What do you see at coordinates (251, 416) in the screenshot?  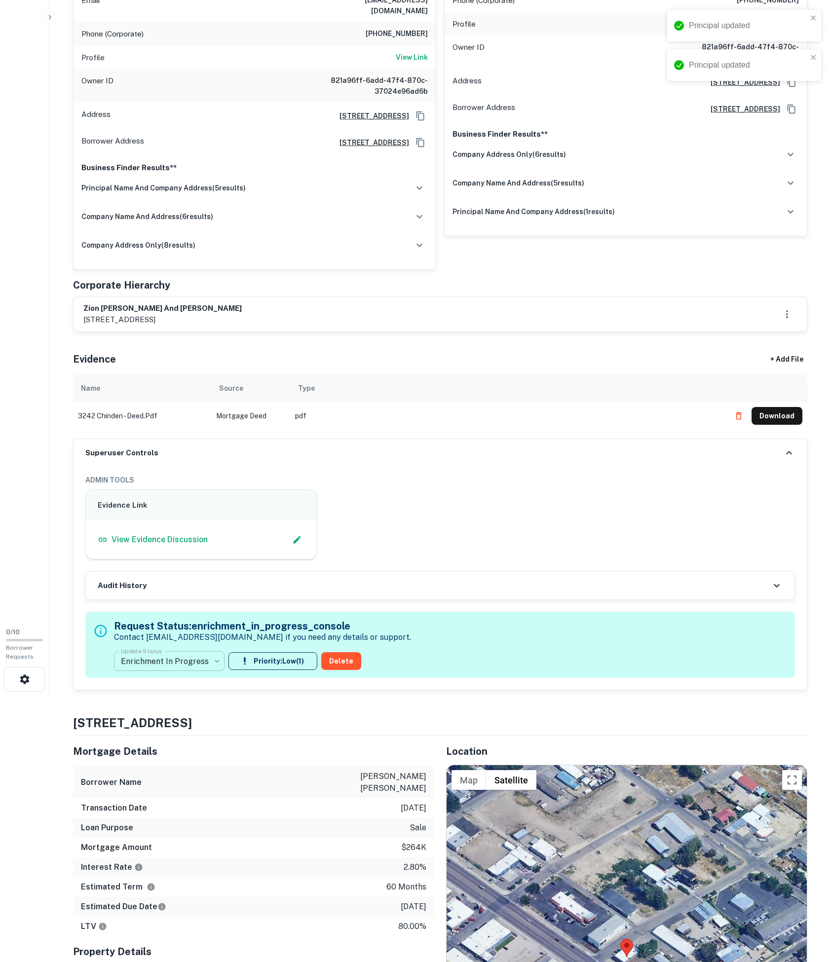 I see `td: Mortgage Deed` at bounding box center [251, 416].